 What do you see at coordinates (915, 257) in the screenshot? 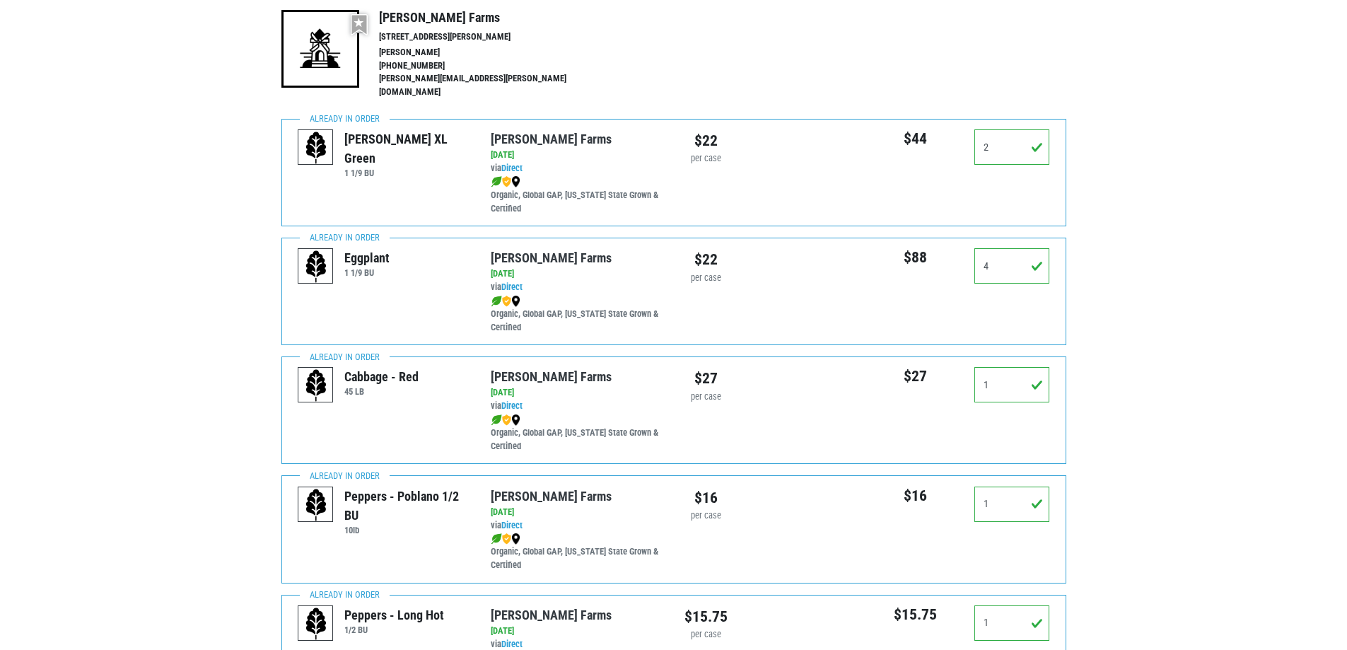
I see `h5: $88` at bounding box center [915, 257].